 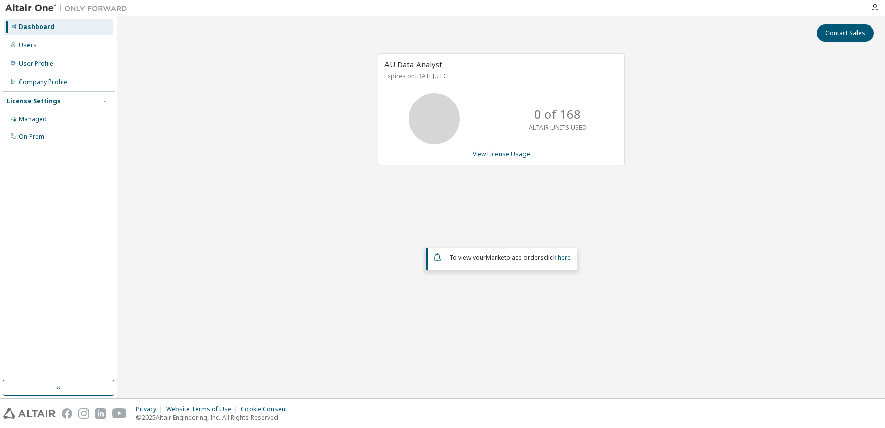 I want to click on a: View License Usage, so click(x=501, y=154).